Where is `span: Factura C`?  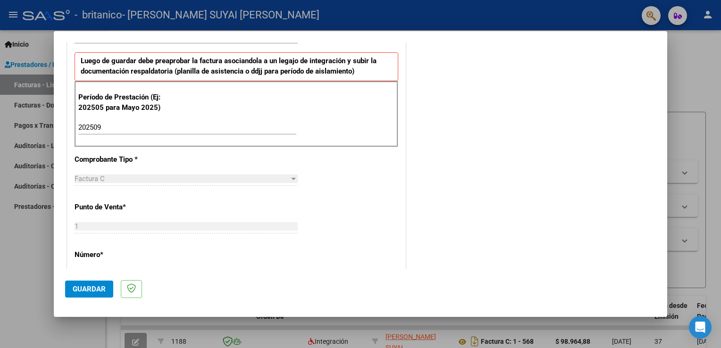 span: Factura C is located at coordinates (90, 179).